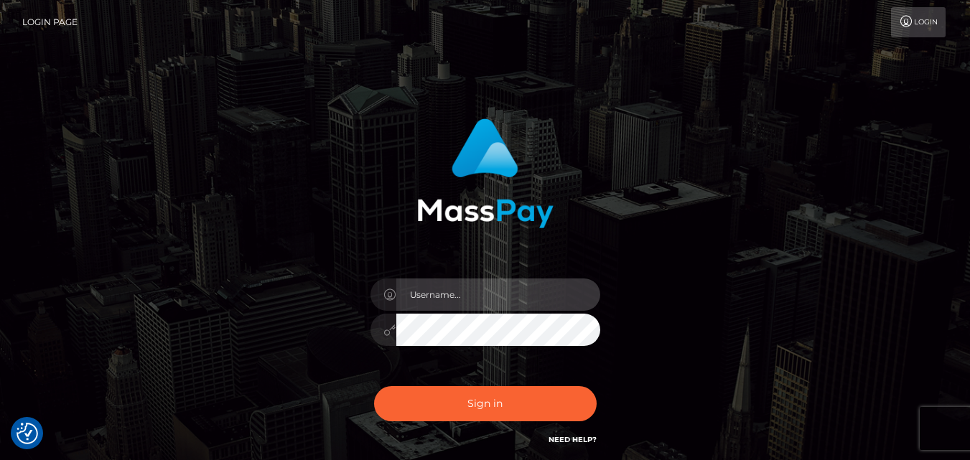  I want to click on button: Consent Preferences, so click(27, 434).